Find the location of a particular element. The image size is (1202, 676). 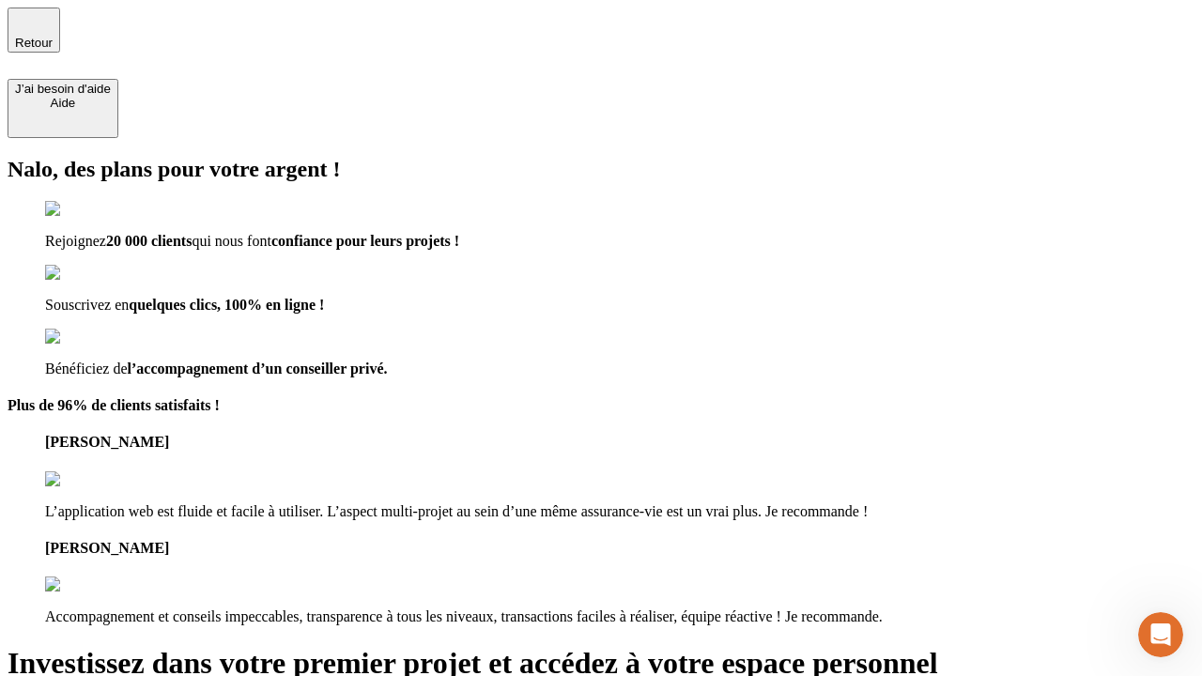

button: Retour is located at coordinates (34, 30).